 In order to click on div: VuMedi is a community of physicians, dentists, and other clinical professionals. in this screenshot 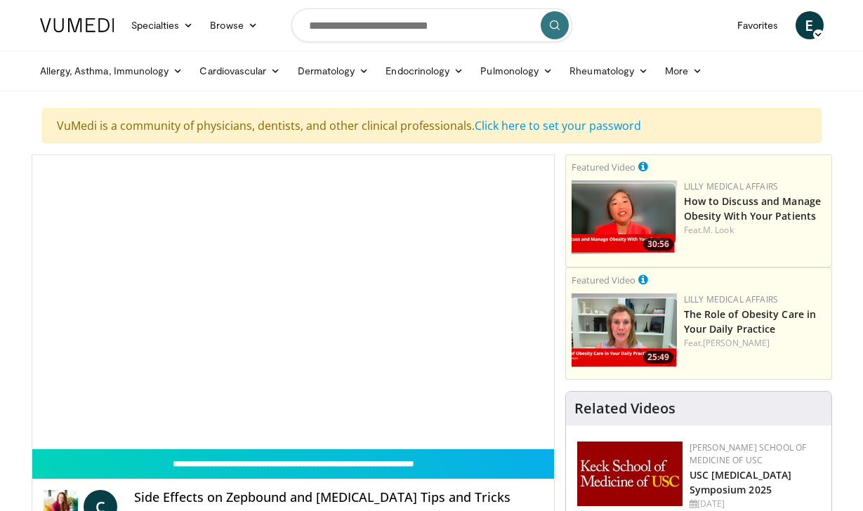, I will do `click(432, 126)`.